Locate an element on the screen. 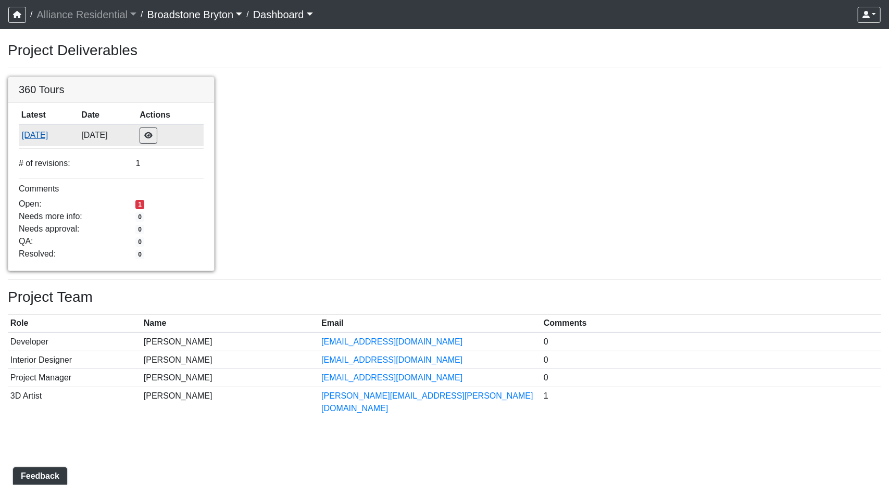 Image resolution: width=889 pixels, height=485 pixels. td: Interior Designer is located at coordinates (74, 360).